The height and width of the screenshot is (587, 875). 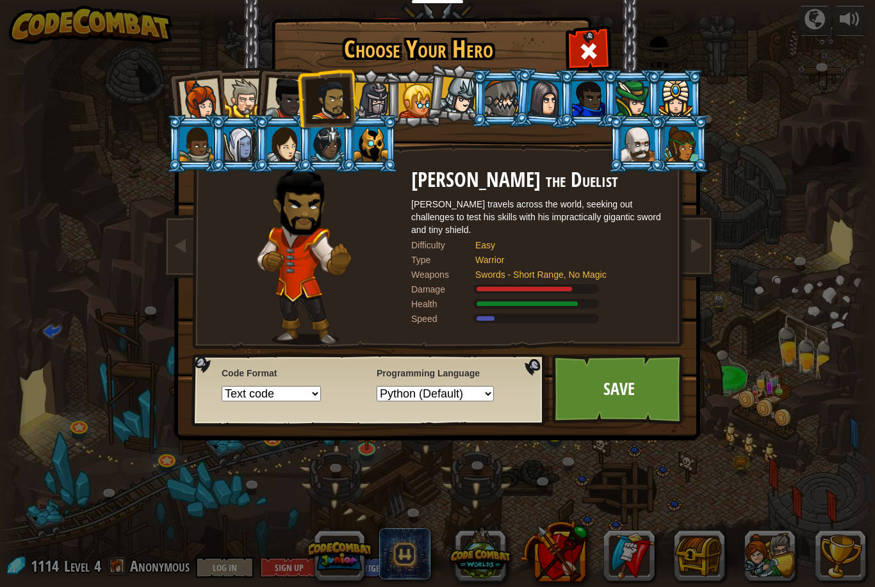 What do you see at coordinates (456, 94) in the screenshot?
I see `li: Hattori Hanzō` at bounding box center [456, 94].